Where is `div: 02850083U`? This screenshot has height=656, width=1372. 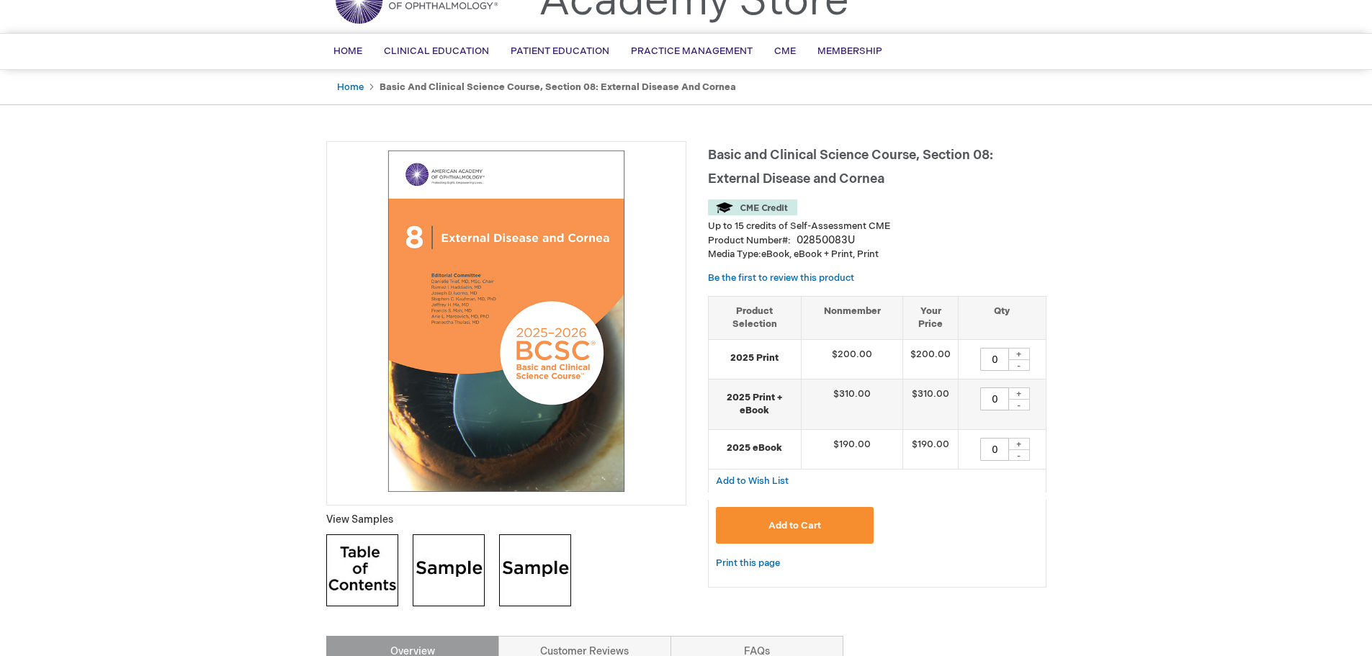 div: 02850083U is located at coordinates (826, 241).